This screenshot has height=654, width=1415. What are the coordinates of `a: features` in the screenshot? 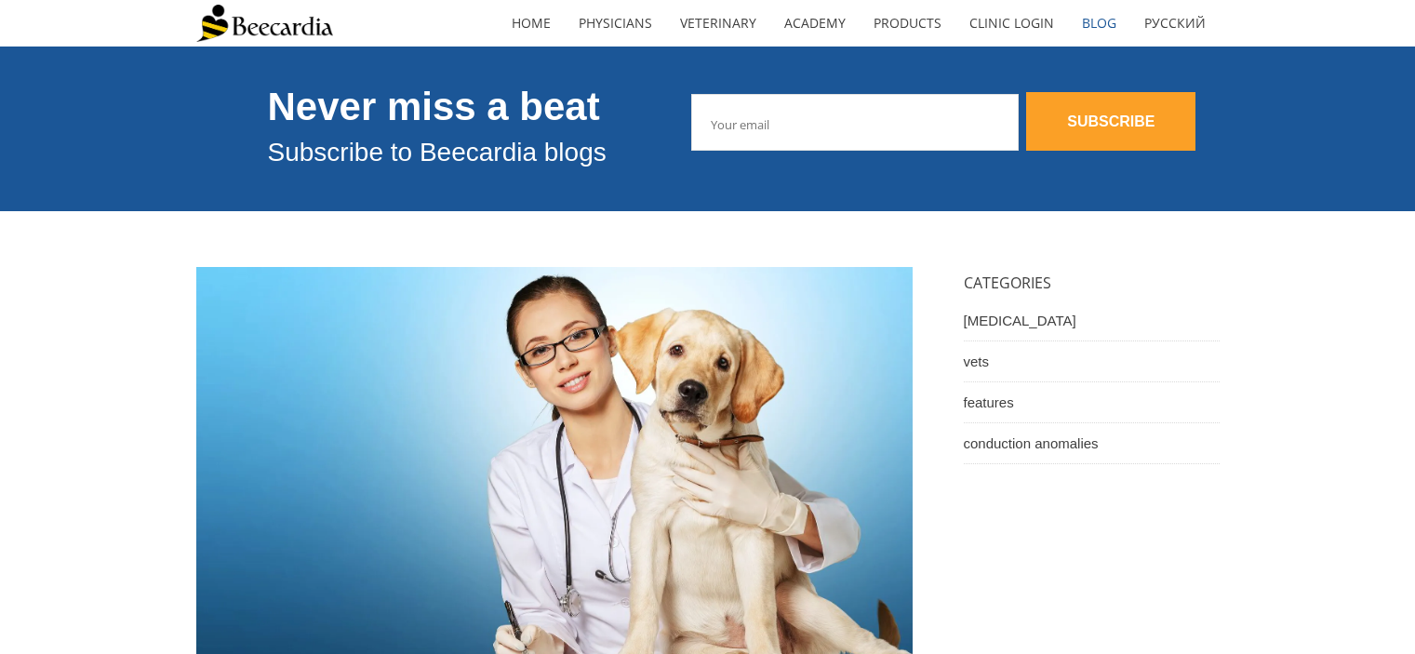 It's located at (1091, 403).